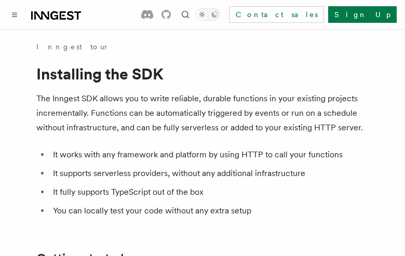 The height and width of the screenshot is (256, 405). What do you see at coordinates (209, 192) in the screenshot?
I see `li: It fully supports TypeScript out of the box` at bounding box center [209, 192].